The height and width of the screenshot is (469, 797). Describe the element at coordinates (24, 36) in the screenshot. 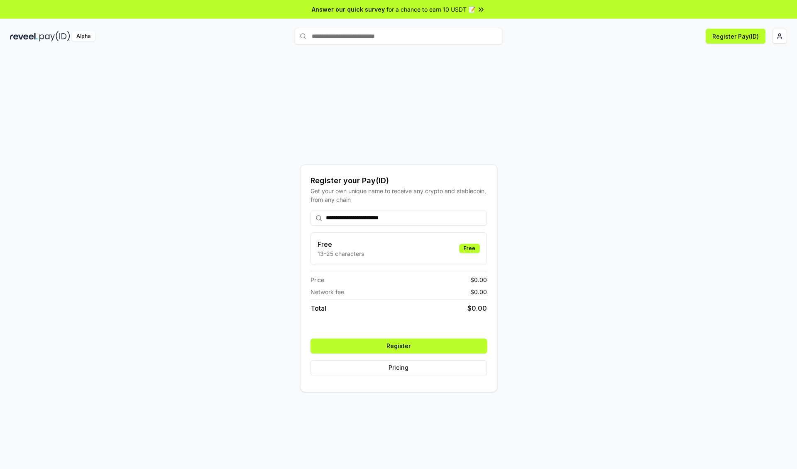

I see `img: reveel_dark` at that location.